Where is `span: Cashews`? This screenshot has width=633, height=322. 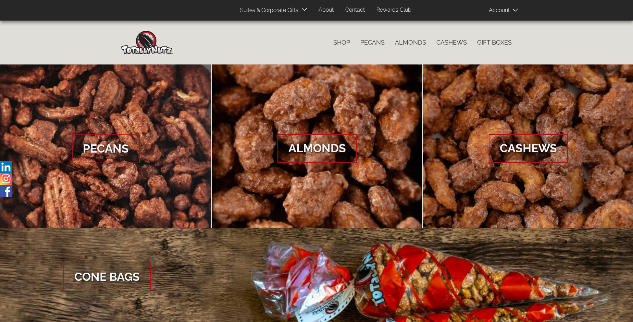 span: Cashews is located at coordinates (528, 148).